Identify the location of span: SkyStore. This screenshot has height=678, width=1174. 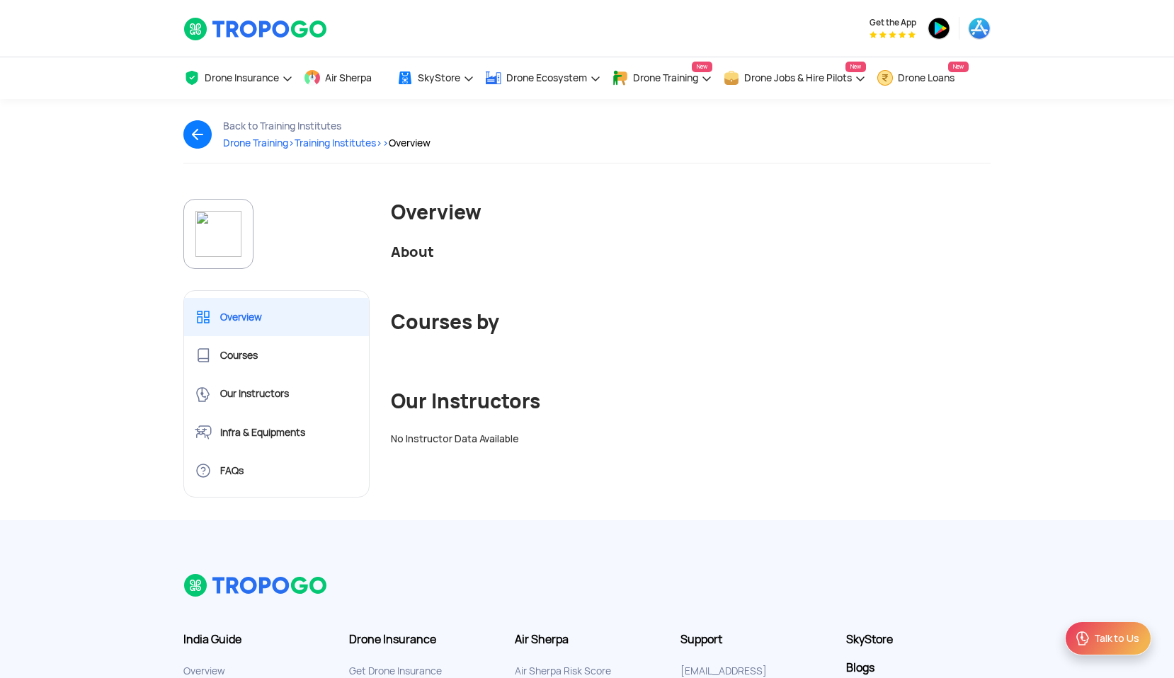
(439, 78).